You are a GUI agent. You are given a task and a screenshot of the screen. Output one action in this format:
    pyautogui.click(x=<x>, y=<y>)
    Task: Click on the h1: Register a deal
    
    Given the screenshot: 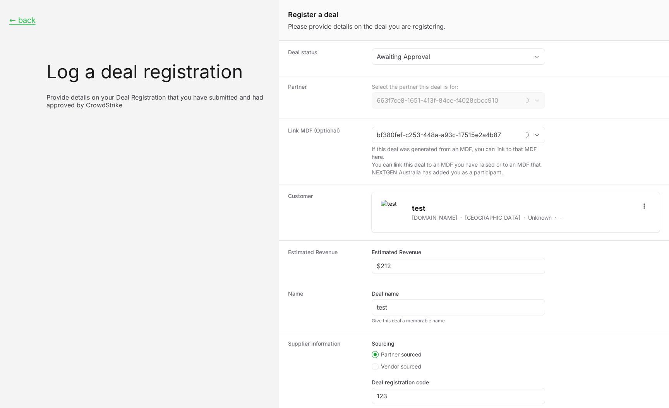 What is the action you would take?
    pyautogui.click(x=474, y=15)
    